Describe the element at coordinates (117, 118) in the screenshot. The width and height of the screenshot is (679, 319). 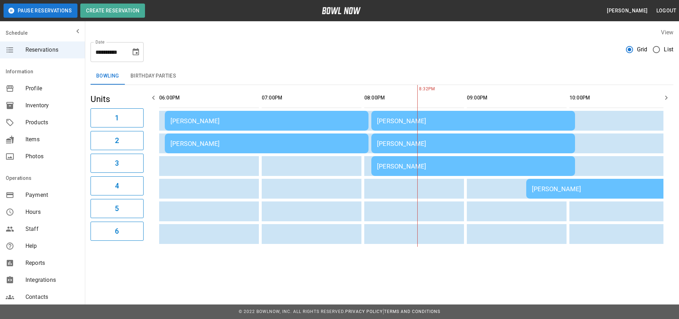
I see `button: 1` at that location.